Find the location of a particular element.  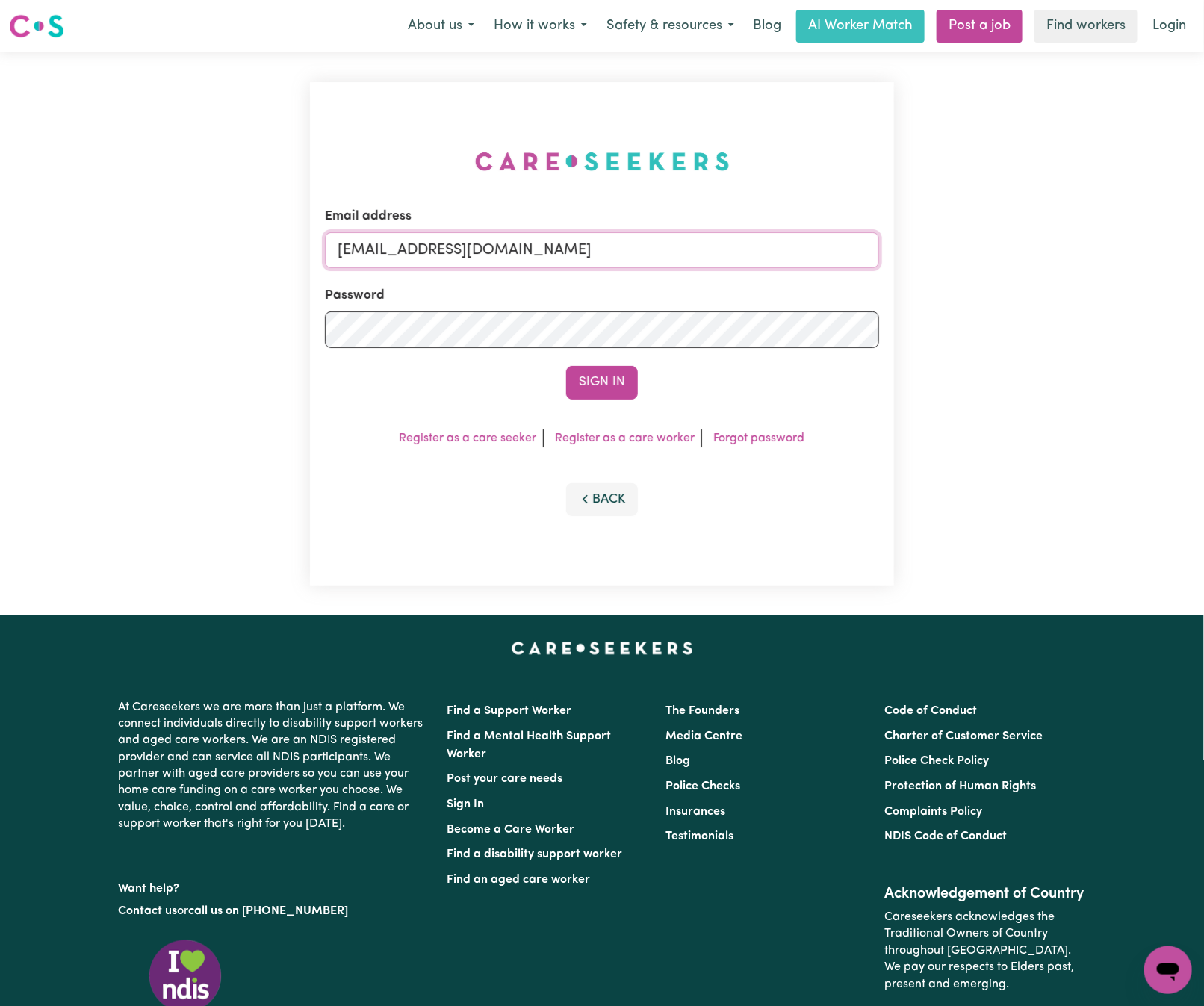

a: Find an aged care worker is located at coordinates (518, 880).